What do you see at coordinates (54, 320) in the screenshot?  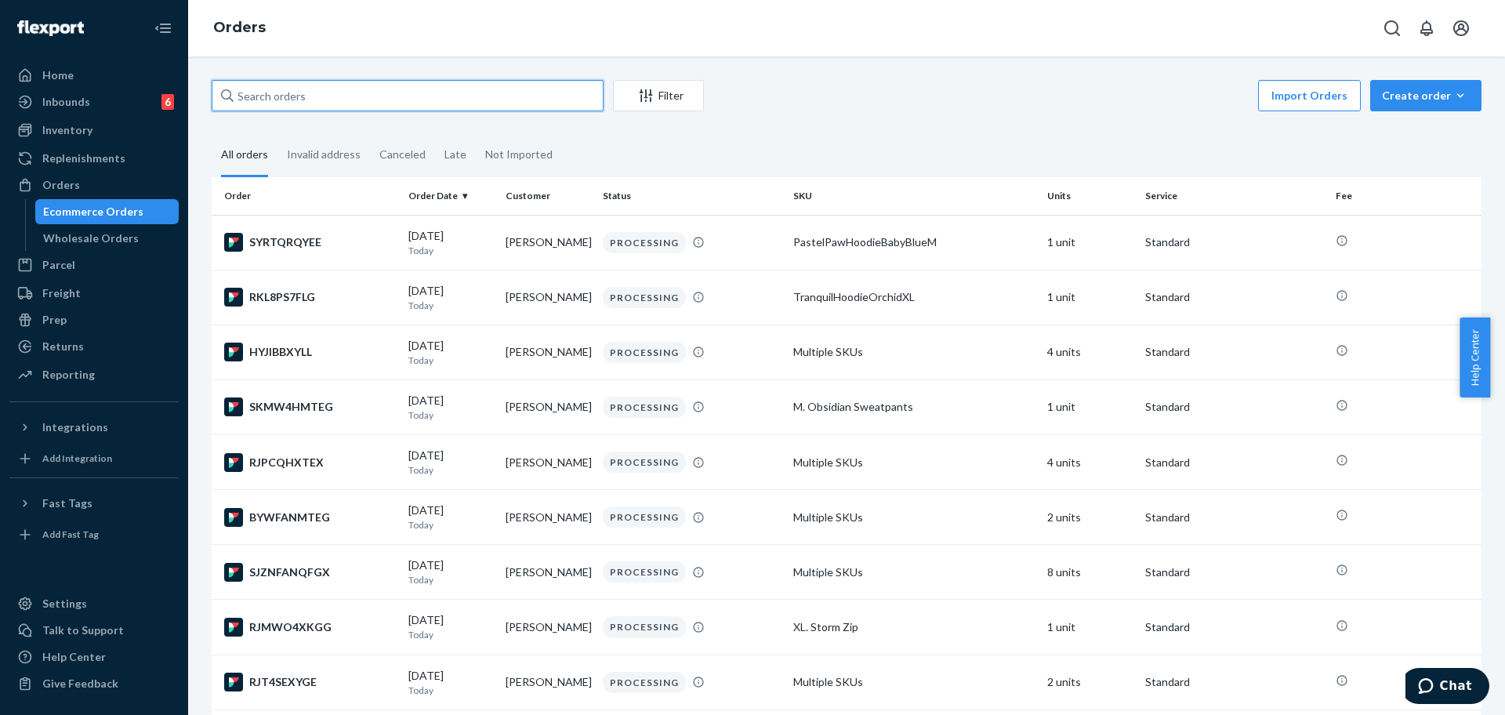 I see `div: Prep` at bounding box center [54, 320].